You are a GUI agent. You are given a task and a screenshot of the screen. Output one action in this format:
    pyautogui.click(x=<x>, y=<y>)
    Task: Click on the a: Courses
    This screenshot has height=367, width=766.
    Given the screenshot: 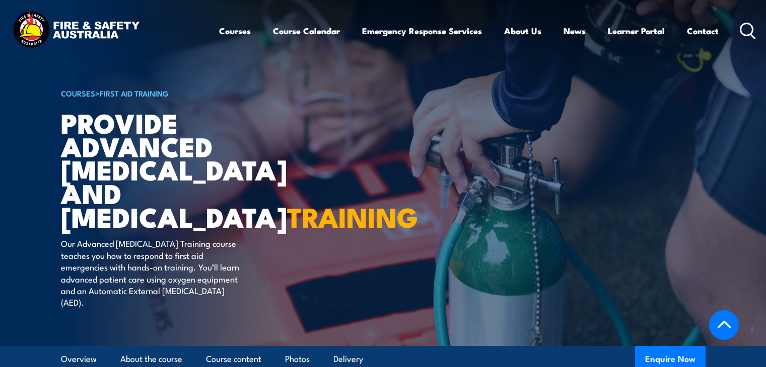 What is the action you would take?
    pyautogui.click(x=235, y=31)
    